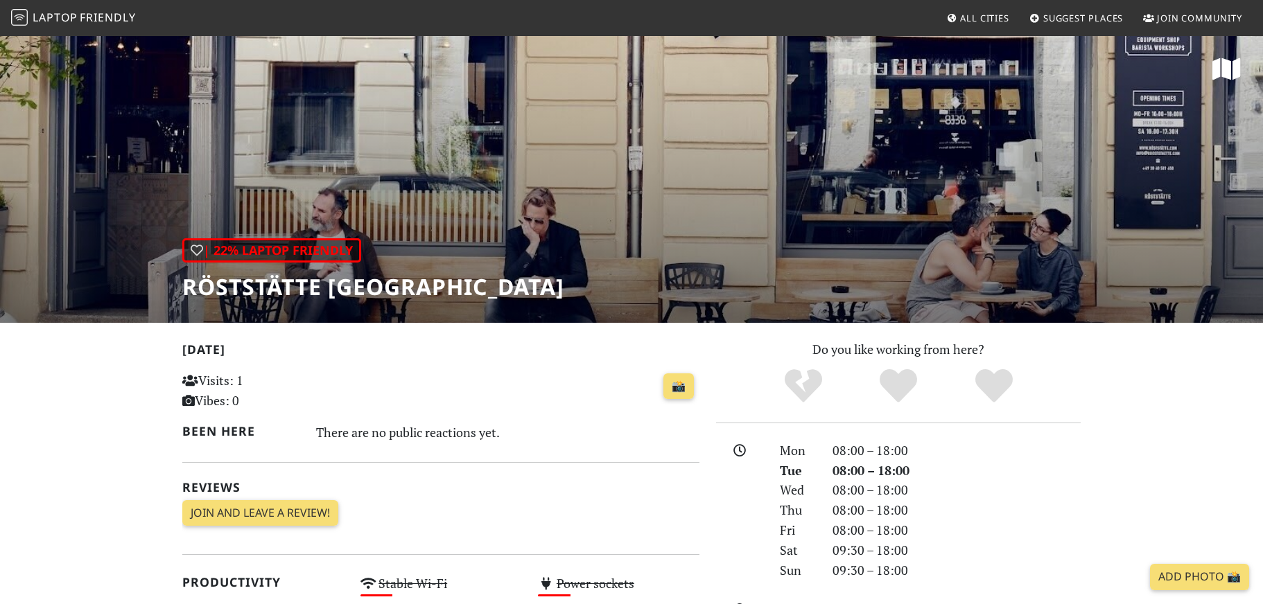 The width and height of the screenshot is (1263, 604). I want to click on img: LaptopFriendly, so click(19, 17).